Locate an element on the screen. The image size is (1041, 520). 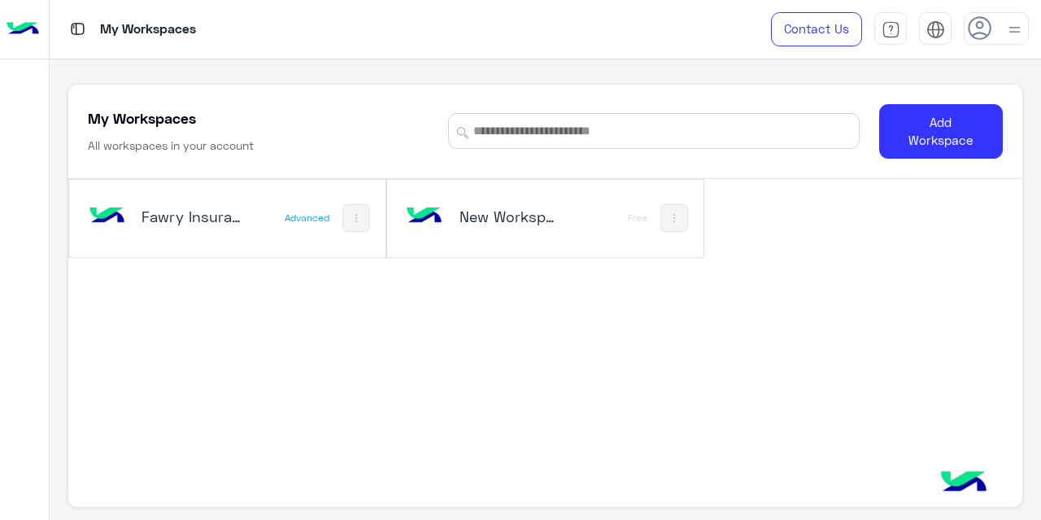
h5: My Workspaces is located at coordinates (141, 118).